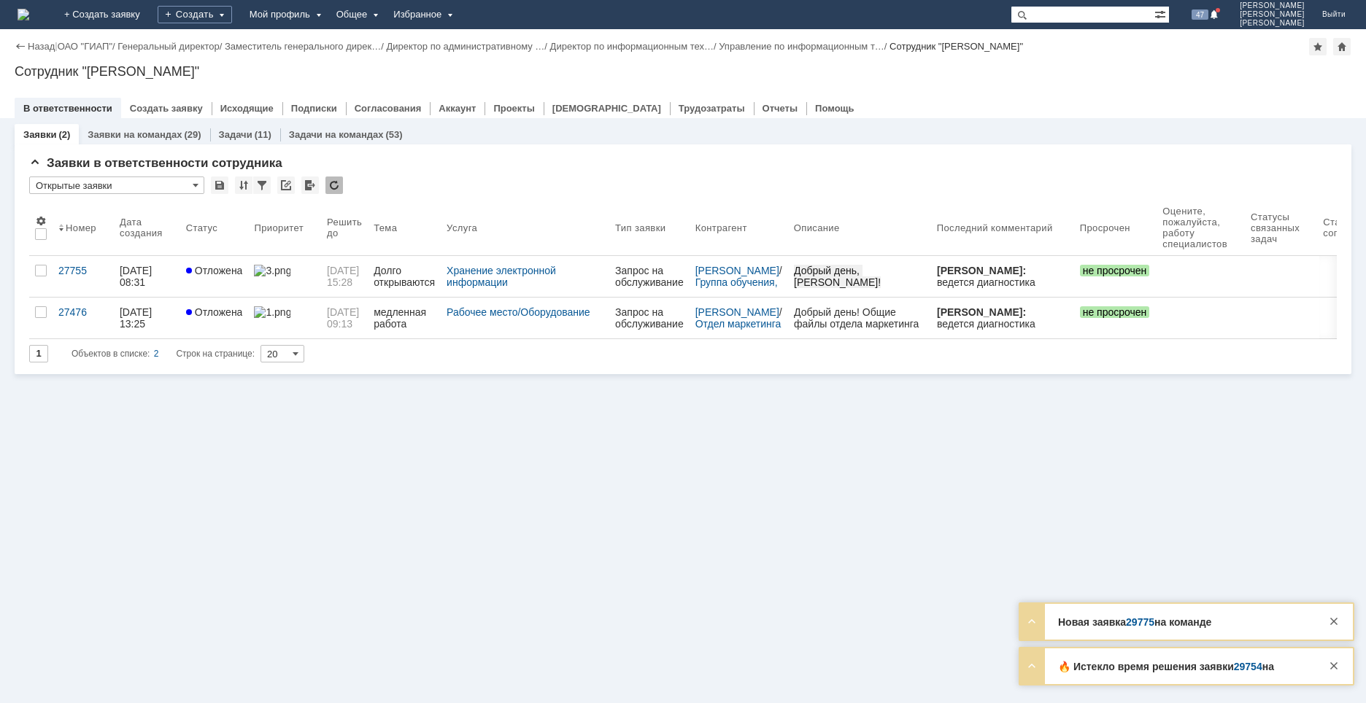  Describe the element at coordinates (155, 163) in the screenshot. I see `span: Заявки в ответственности сотрудника` at that location.